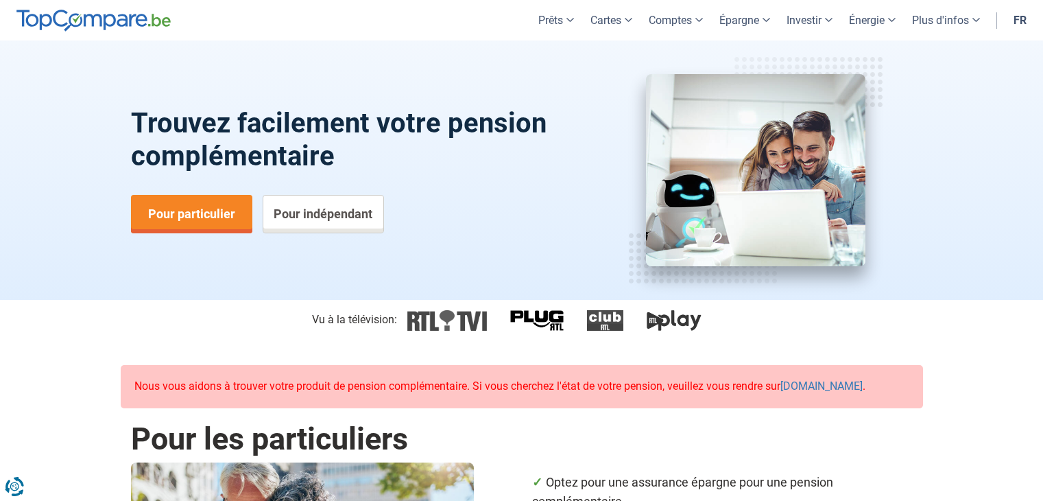 The image size is (1043, 501). Describe the element at coordinates (191, 214) in the screenshot. I see `a: Pour particulier` at that location.